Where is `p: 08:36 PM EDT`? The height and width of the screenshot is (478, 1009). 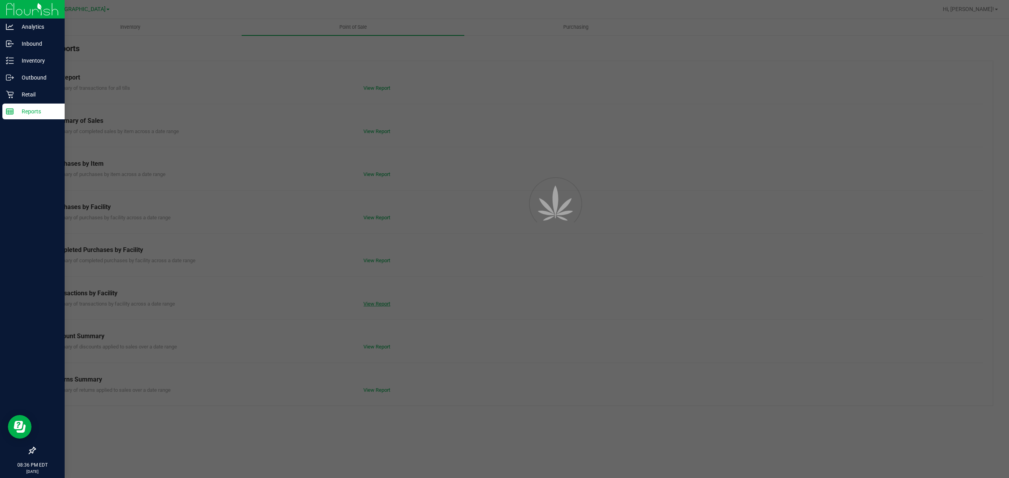 p: 08:36 PM EDT is located at coordinates (32, 465).